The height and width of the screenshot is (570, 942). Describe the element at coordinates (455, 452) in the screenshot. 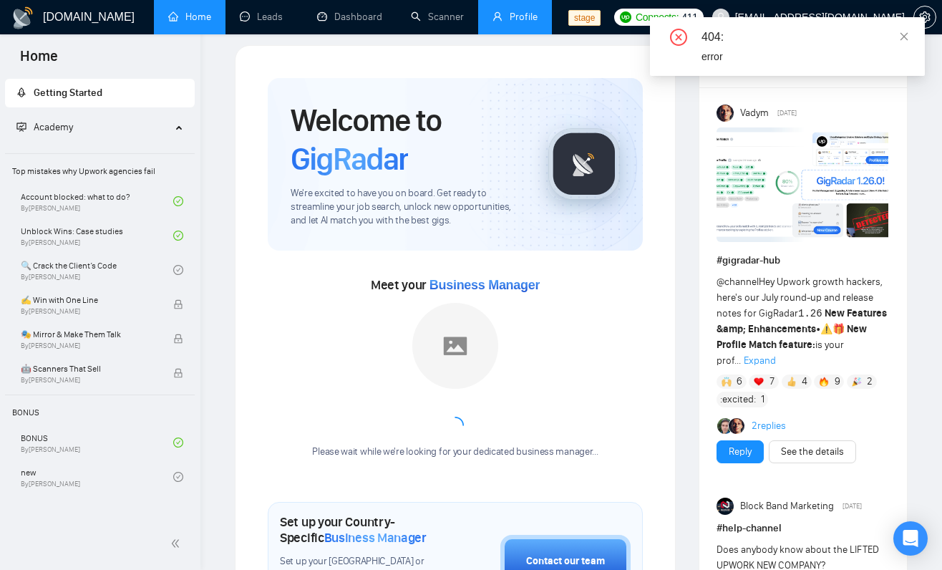

I see `div: Please wait while we're looking for your dedicated business manager...` at that location.